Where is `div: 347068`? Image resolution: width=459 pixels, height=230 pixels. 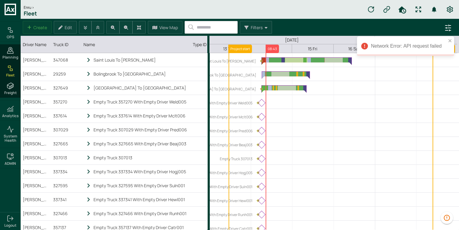 div: 347068 is located at coordinates (66, 60).